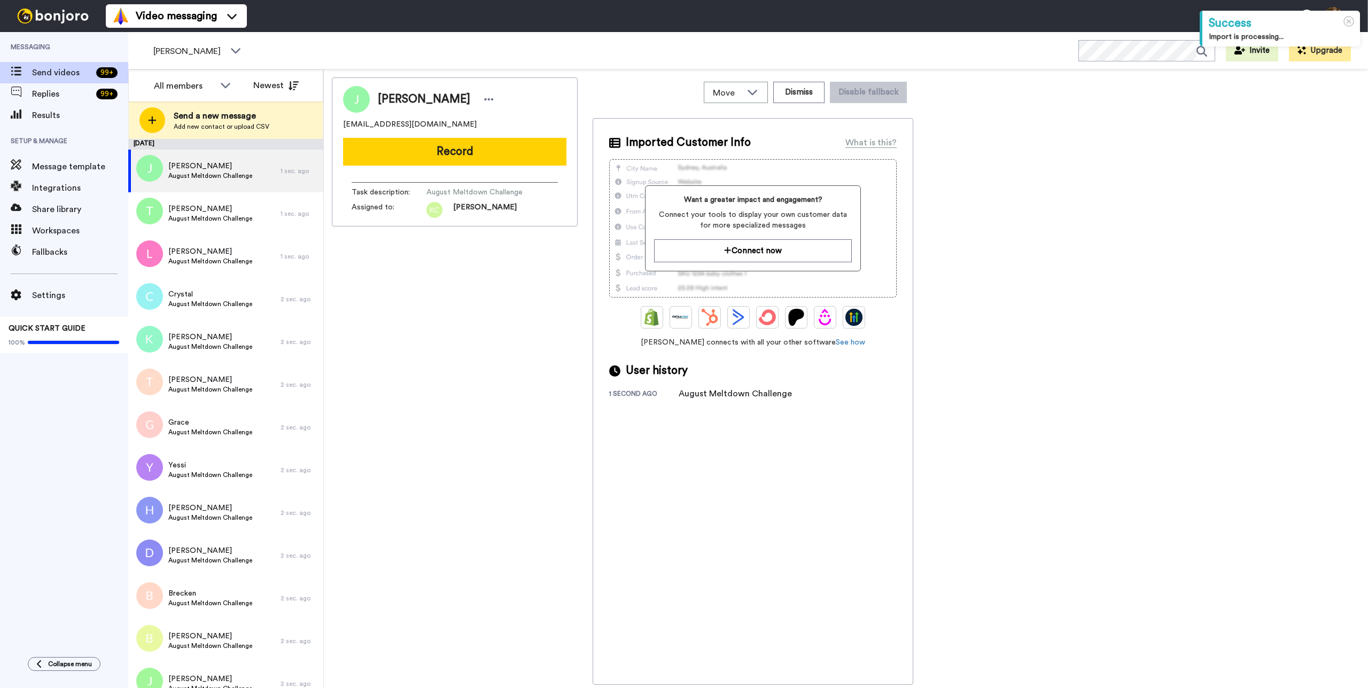 This screenshot has width=1368, height=688. Describe the element at coordinates (796, 317) in the screenshot. I see `img: Patreon` at that location.